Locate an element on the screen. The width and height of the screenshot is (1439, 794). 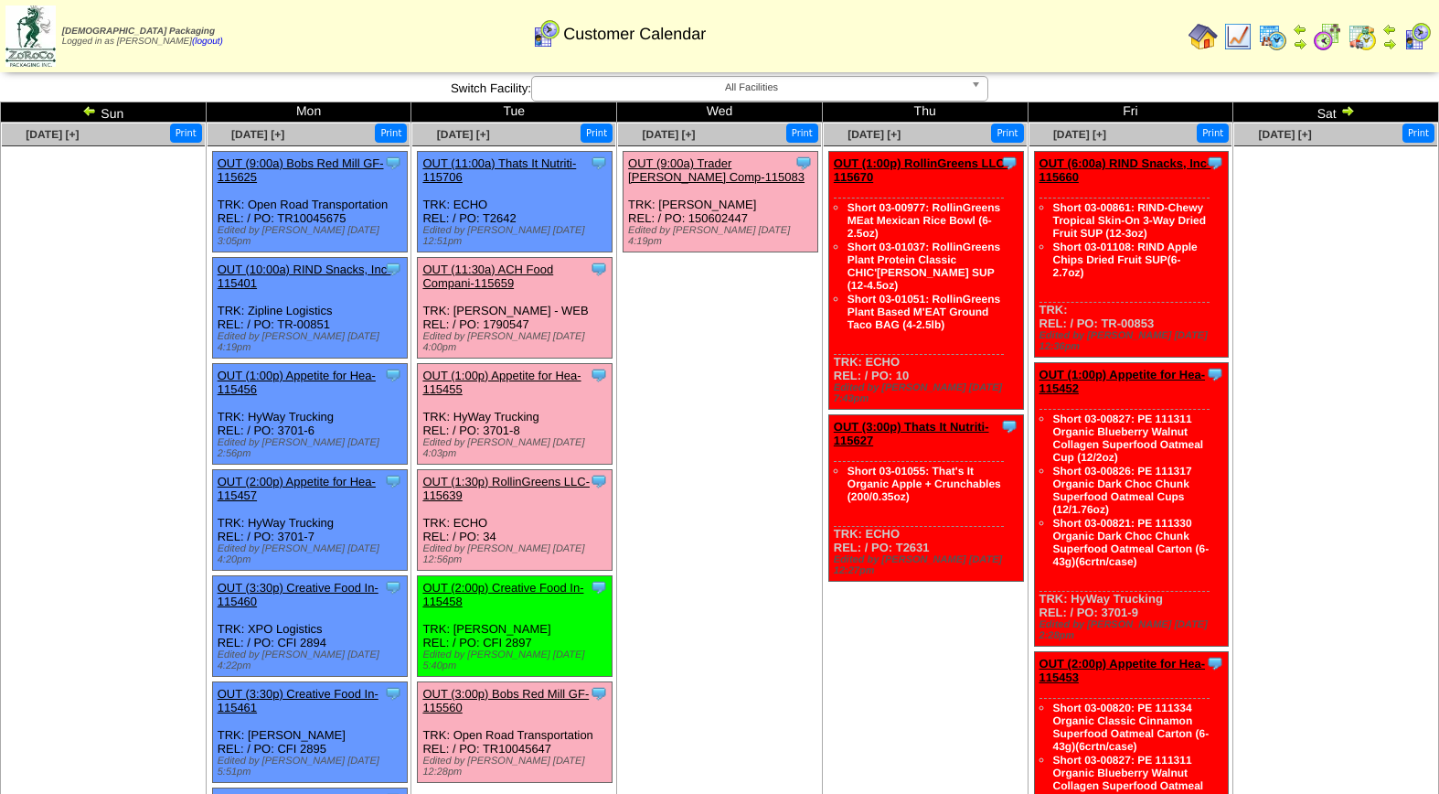
a: OUT (3:00p) Thats It Nutriti-115627 is located at coordinates (912, 433).